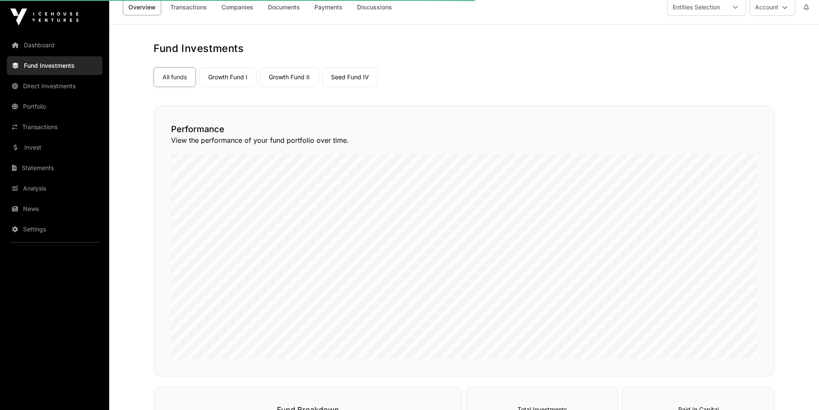 Image resolution: width=819 pixels, height=410 pixels. I want to click on a: Invest, so click(55, 148).